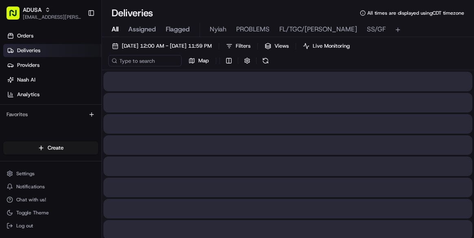  I want to click on a: Deliveries, so click(52, 51).